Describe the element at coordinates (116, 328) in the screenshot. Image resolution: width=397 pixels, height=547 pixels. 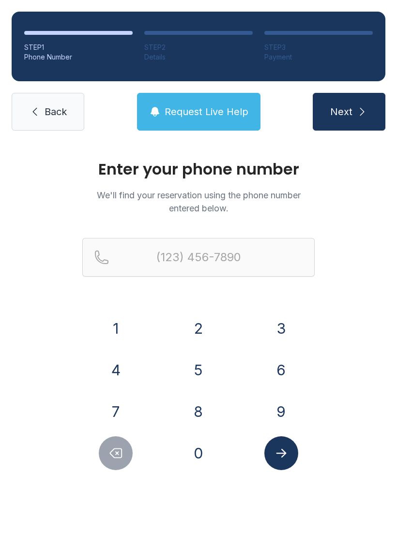
I see `button: 1` at that location.